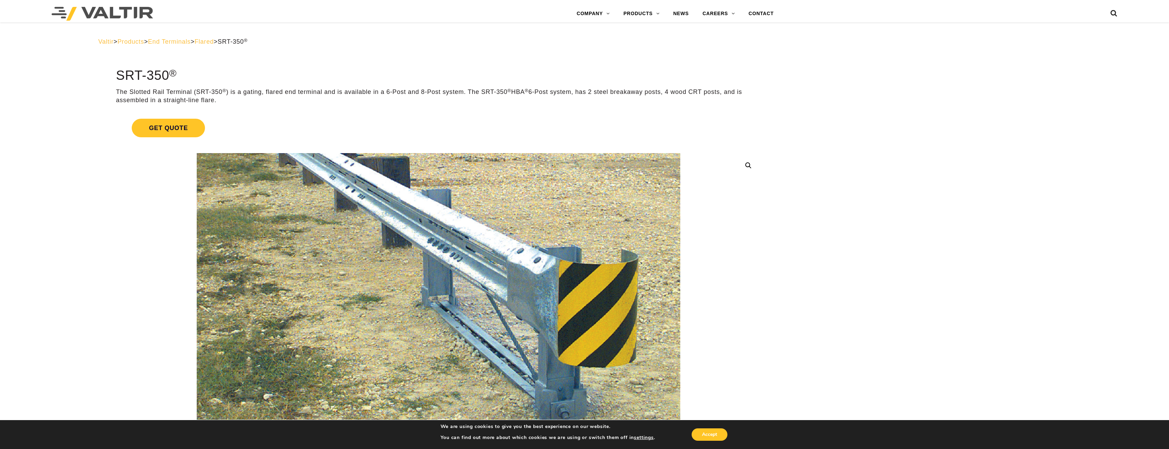 The height and width of the screenshot is (449, 1169). What do you see at coordinates (438, 128) in the screenshot?
I see `a: Get Quote` at bounding box center [438, 128].